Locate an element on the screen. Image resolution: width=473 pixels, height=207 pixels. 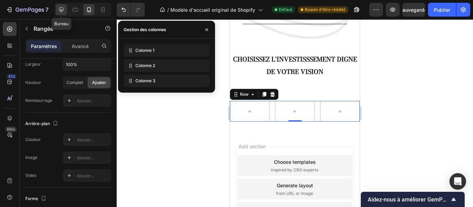
span: from URL or image is located at coordinates (64, 174).